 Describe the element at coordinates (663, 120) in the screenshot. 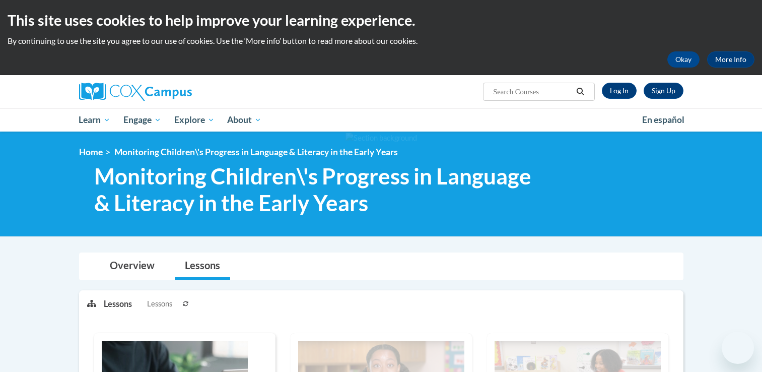

I see `a: En español` at that location.